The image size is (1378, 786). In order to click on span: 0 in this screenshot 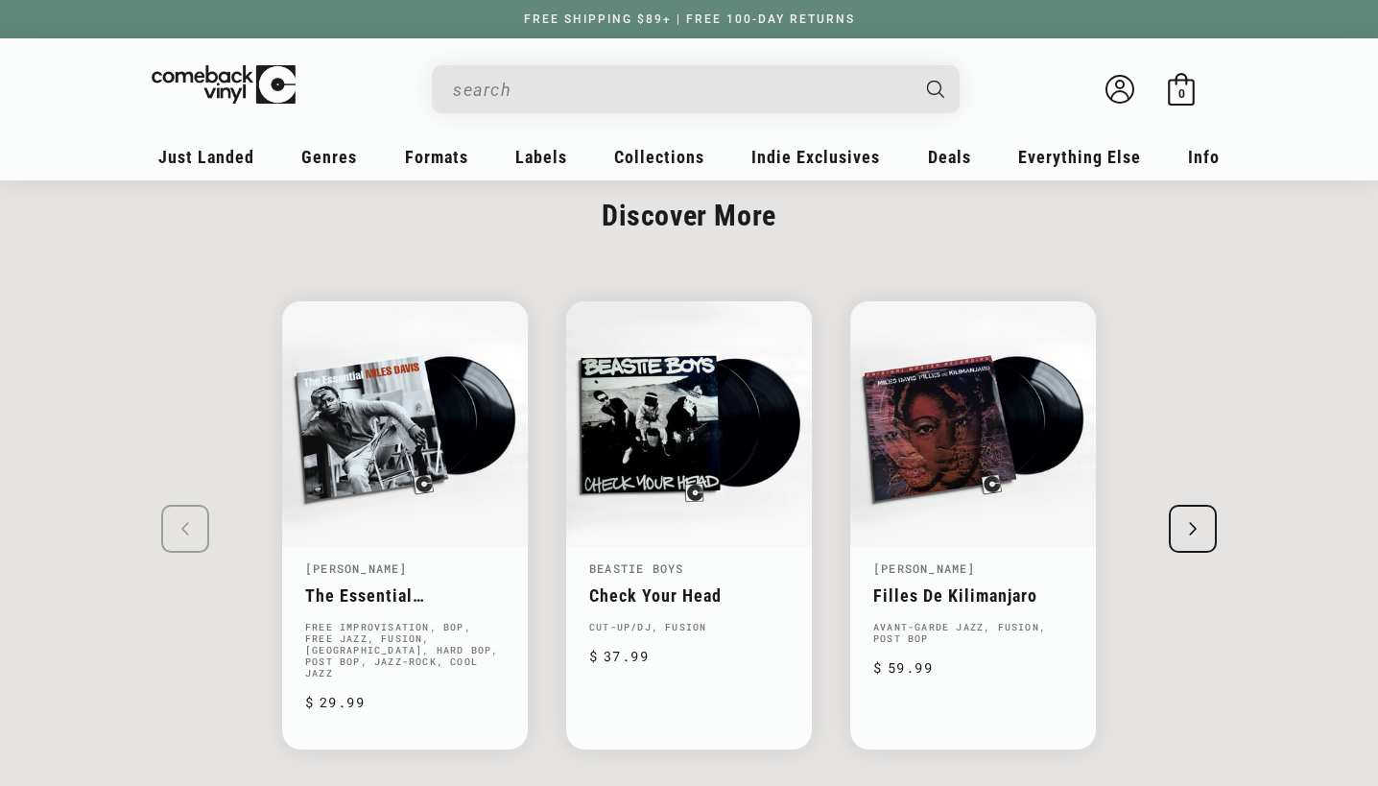, I will do `click(1182, 93)`.